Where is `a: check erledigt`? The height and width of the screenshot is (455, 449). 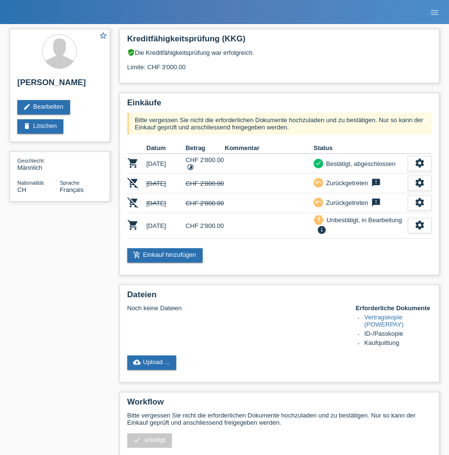 a: check erledigt is located at coordinates (149, 440).